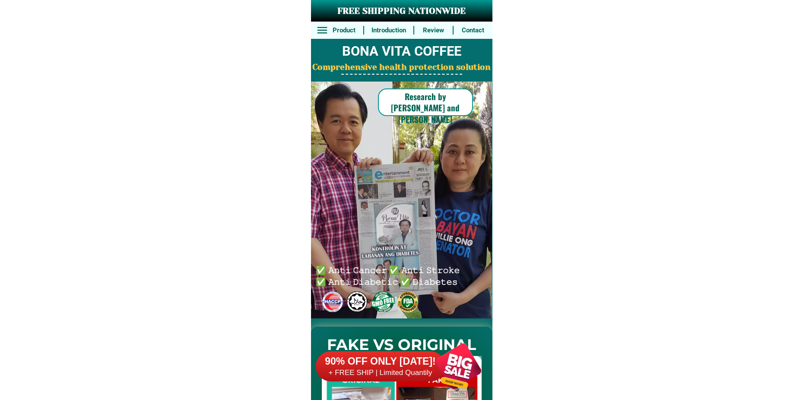 Image resolution: width=803 pixels, height=400 pixels. What do you see at coordinates (402, 345) in the screenshot?
I see `h2: FAKE VS ORIGINAL` at bounding box center [402, 345].